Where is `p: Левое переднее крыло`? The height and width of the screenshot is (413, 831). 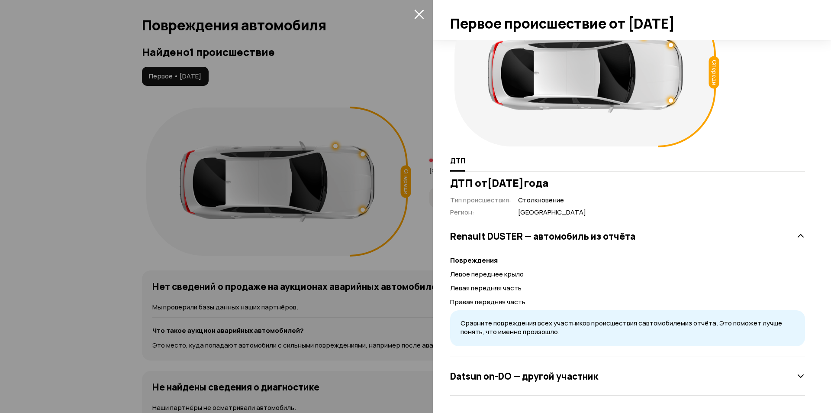 p: Левое переднее крыло is located at coordinates (628, 274).